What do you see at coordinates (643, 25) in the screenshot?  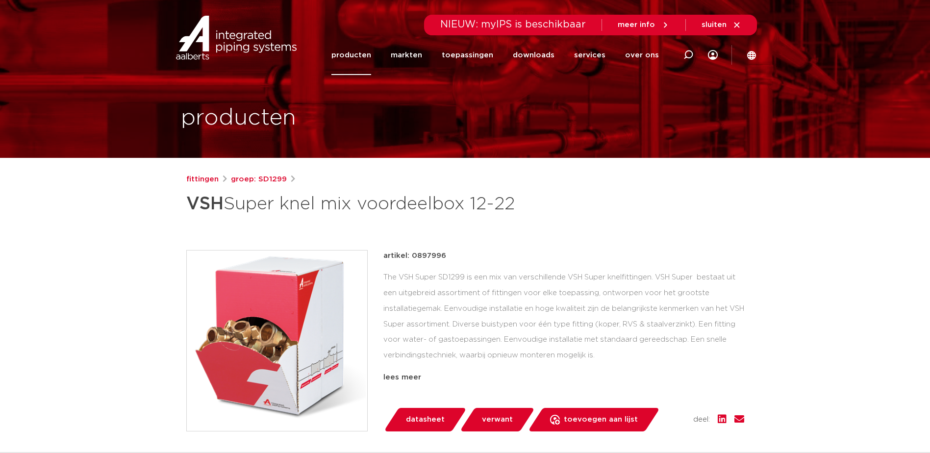 I see `a: meer info` at bounding box center [643, 25].